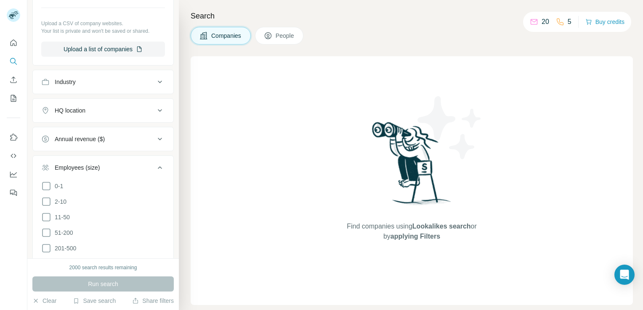 Image resolution: width=643 pixels, height=310 pixels. What do you see at coordinates (153, 301) in the screenshot?
I see `button: Share filters` at bounding box center [153, 301].